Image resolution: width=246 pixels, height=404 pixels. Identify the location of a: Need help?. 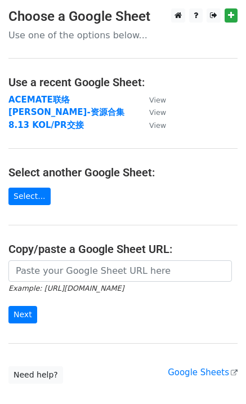
(35, 374).